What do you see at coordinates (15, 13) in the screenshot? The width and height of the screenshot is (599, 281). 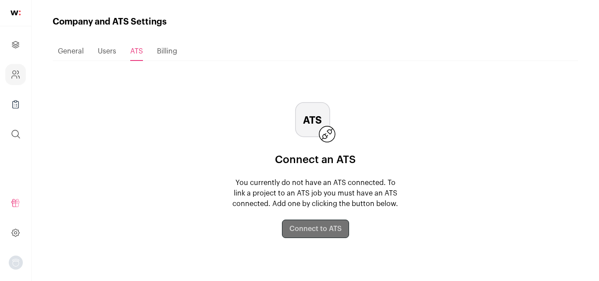 I see `img: wellfound-shorthand-0d5821cbd27db2630d0214b213865d53afaa358527fdda9d0ea32b1df1b89c2c.svg` at bounding box center [15, 13].